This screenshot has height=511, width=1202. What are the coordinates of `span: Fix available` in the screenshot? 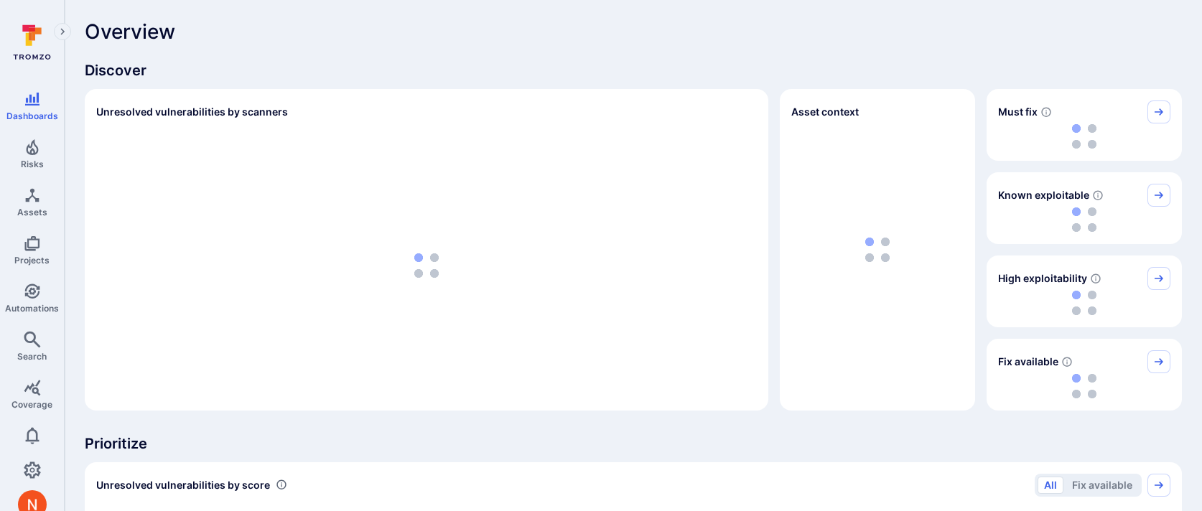 It's located at (1028, 362).